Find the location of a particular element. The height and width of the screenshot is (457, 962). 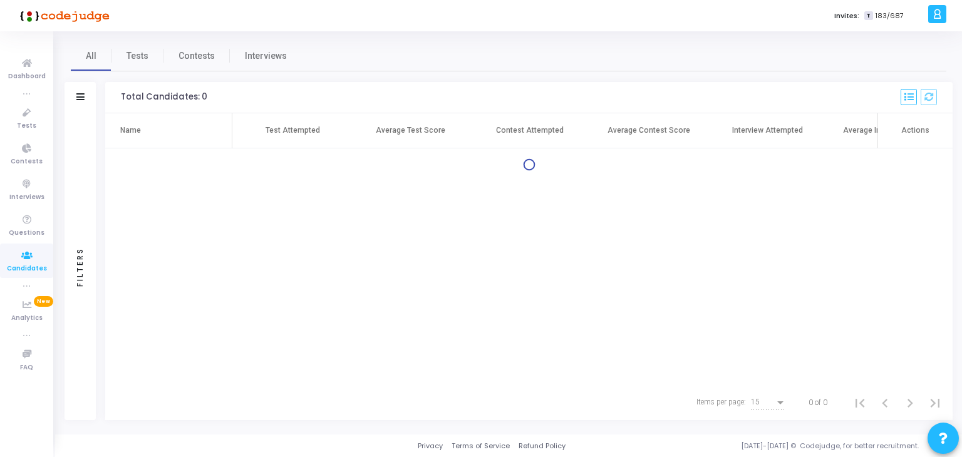

span: Candidates is located at coordinates (27, 269).